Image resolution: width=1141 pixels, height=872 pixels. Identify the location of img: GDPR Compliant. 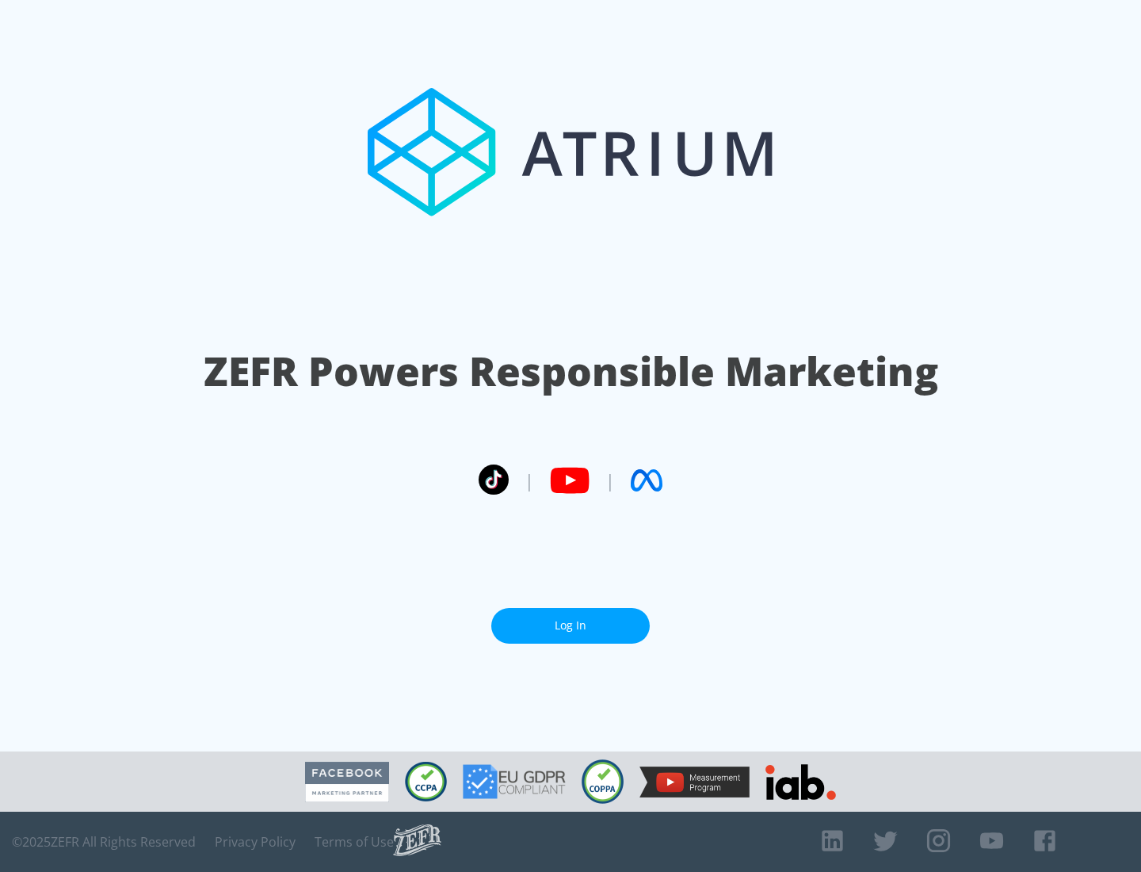
(514, 782).